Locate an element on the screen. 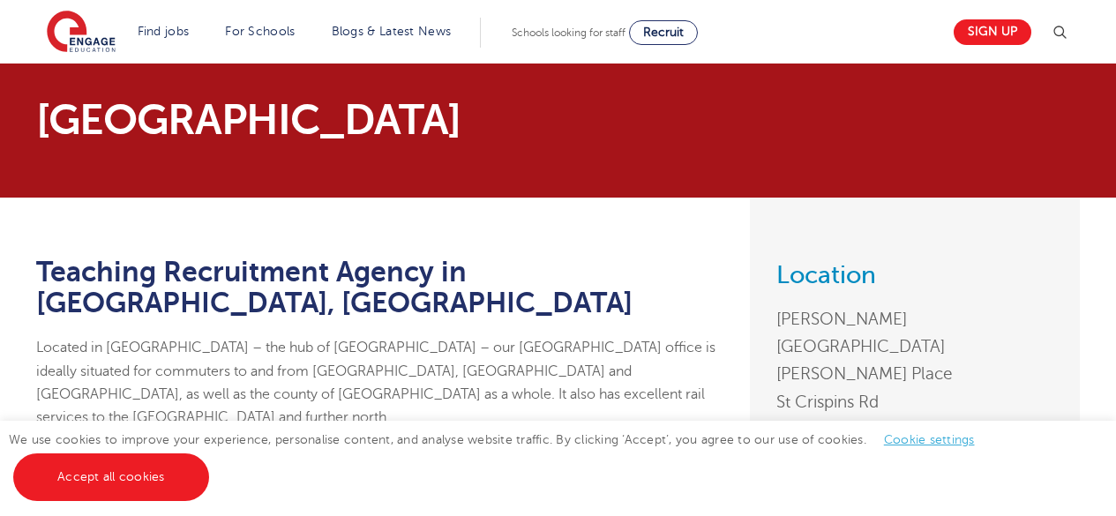 The height and width of the screenshot is (516, 1116). a: Blogs & Latest News is located at coordinates (392, 31).